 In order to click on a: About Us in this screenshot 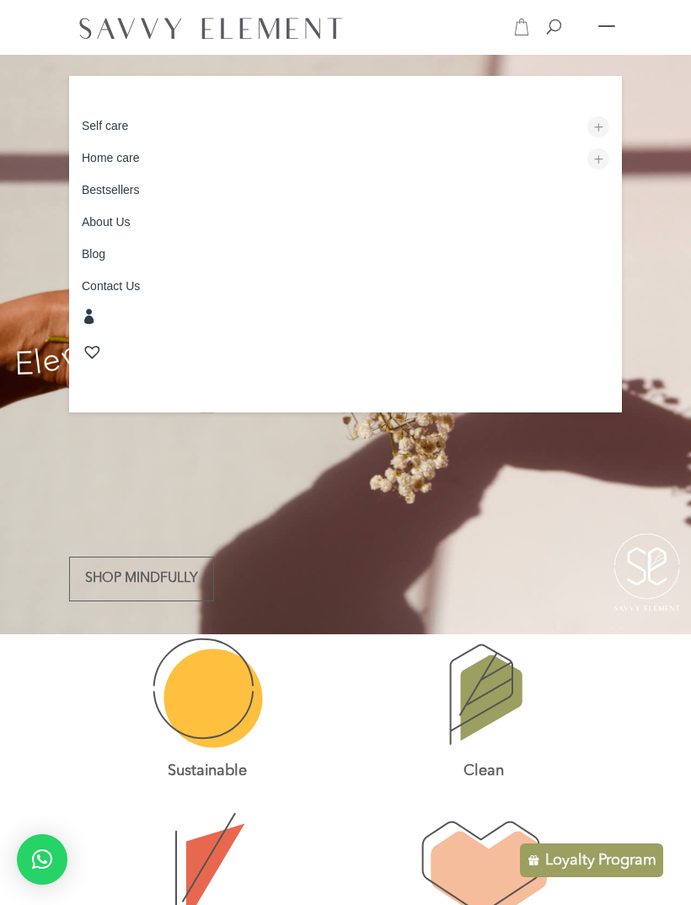, I will do `click(346, 222)`.